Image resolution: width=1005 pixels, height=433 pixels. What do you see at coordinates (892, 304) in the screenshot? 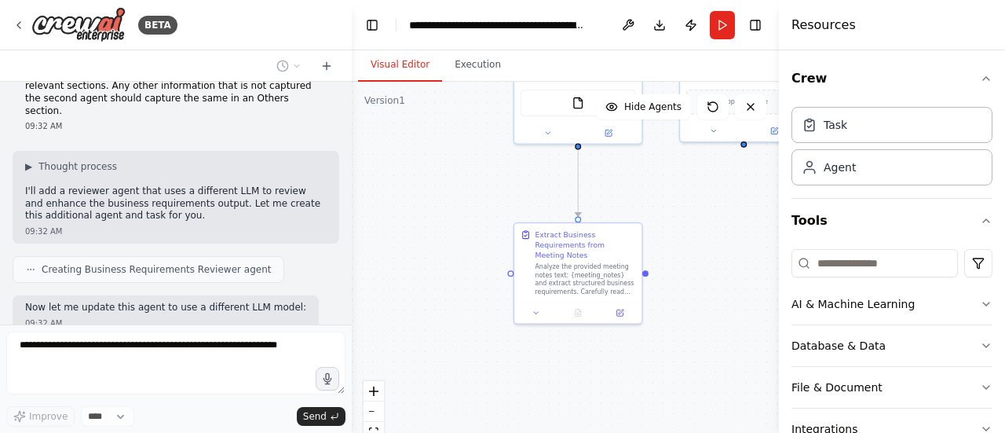
I see `button: AI & Machine Learning` at bounding box center [892, 304].